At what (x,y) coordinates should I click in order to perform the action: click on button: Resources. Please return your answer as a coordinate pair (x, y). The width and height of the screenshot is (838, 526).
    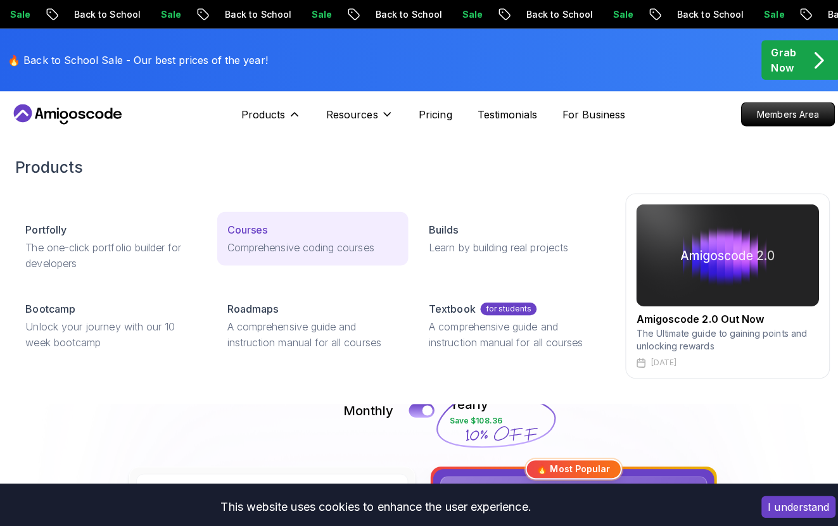
    Looking at the image, I should click on (356, 118).